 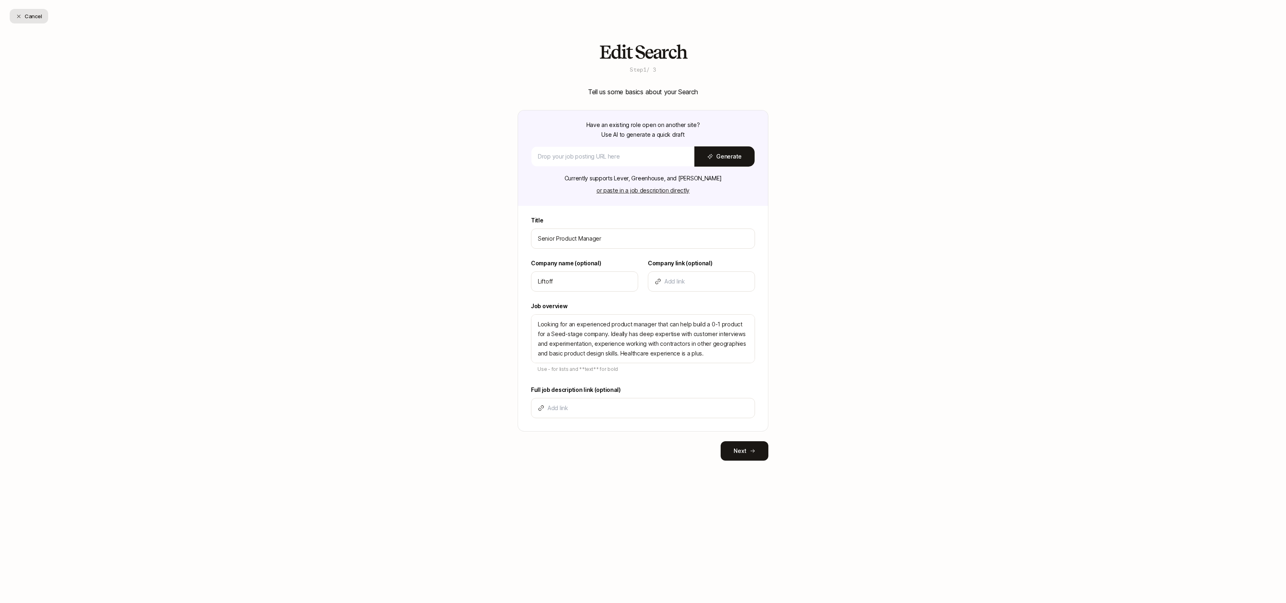 I want to click on input: Tell us who you're hiring for, so click(x=584, y=281).